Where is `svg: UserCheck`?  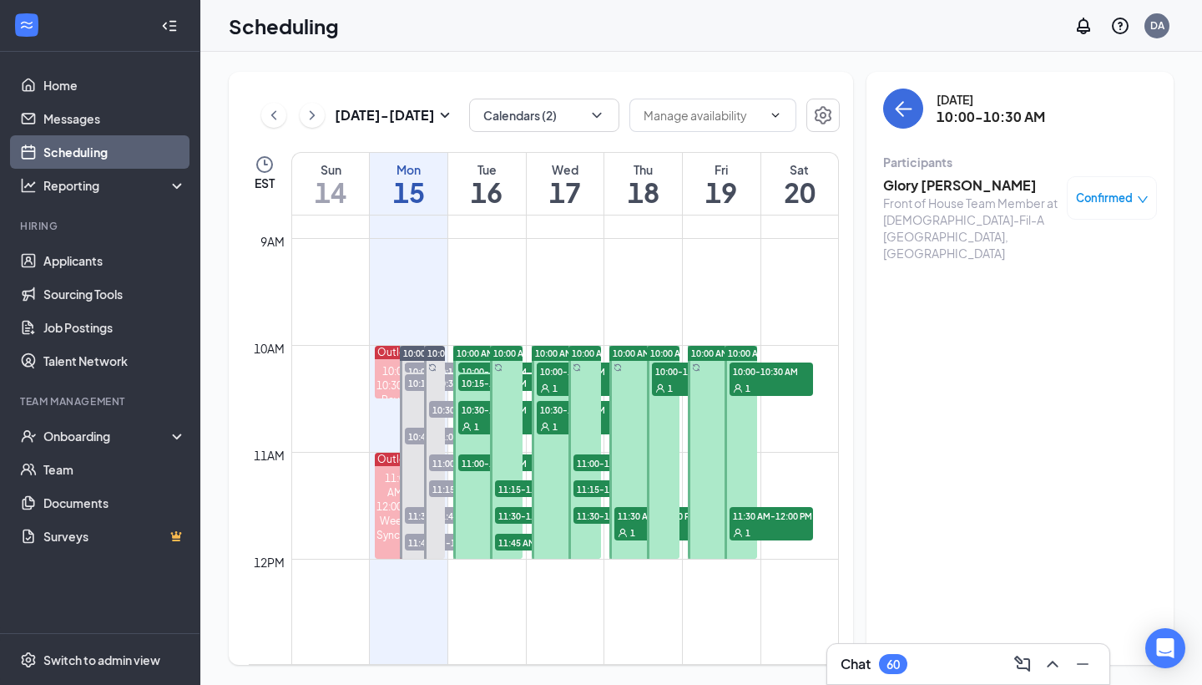 svg: UserCheck is located at coordinates (28, 436).